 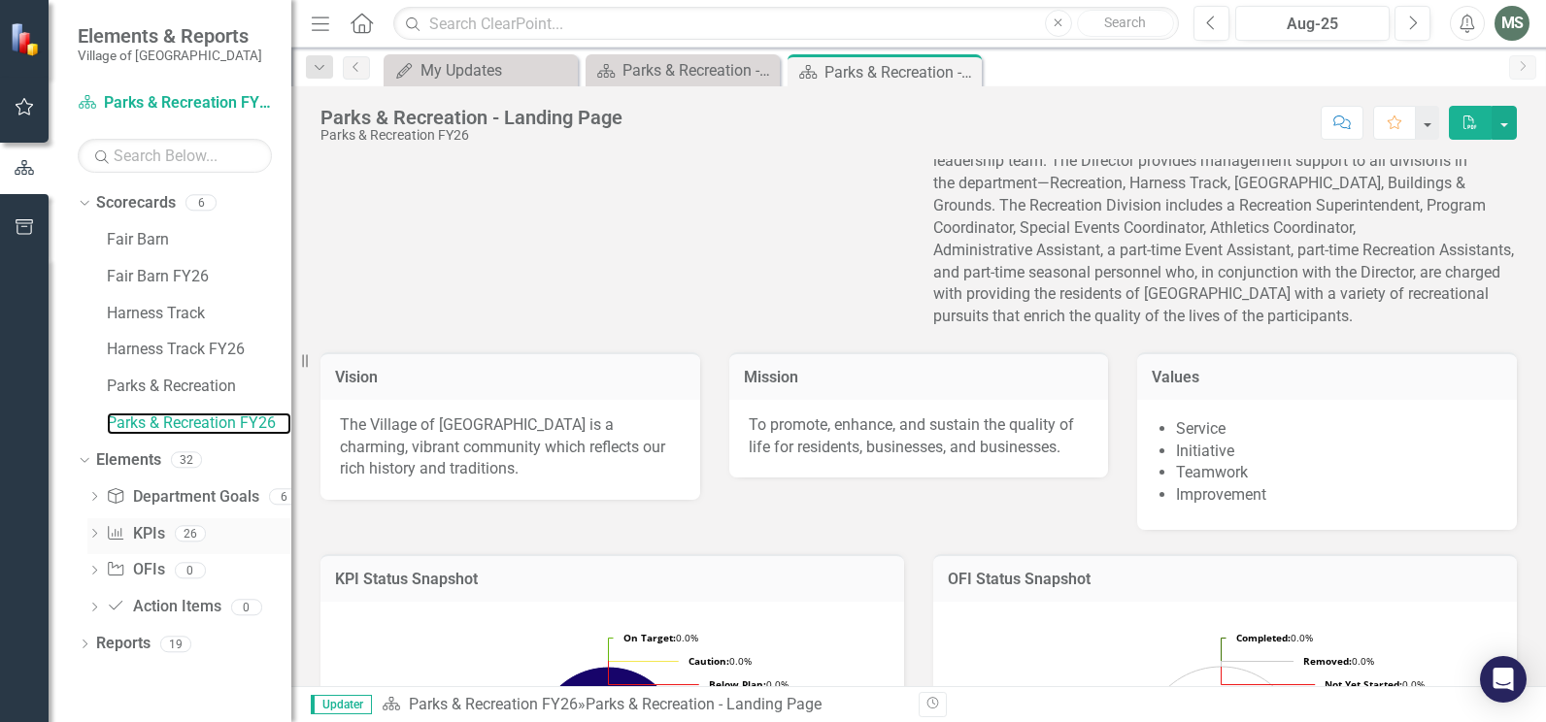 What do you see at coordinates (481, 70) in the screenshot?
I see `a: My Updates` at bounding box center [481, 70].